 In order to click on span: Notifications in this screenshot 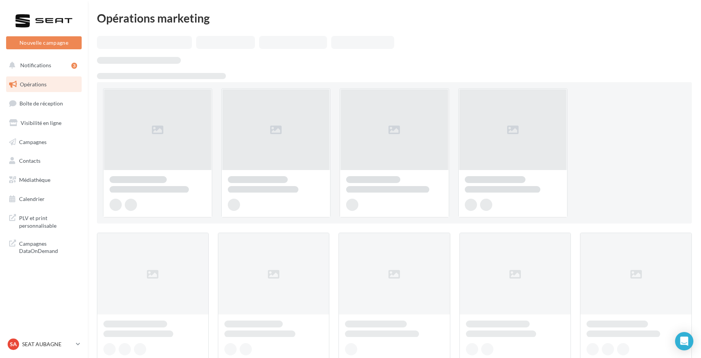, I will do `click(35, 65)`.